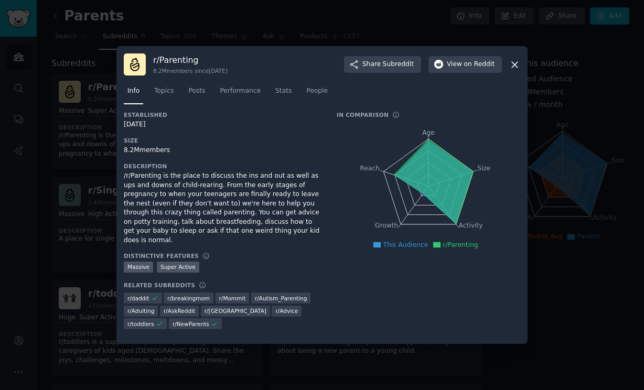 Image resolution: width=644 pixels, height=390 pixels. I want to click on span: View, so click(471, 65).